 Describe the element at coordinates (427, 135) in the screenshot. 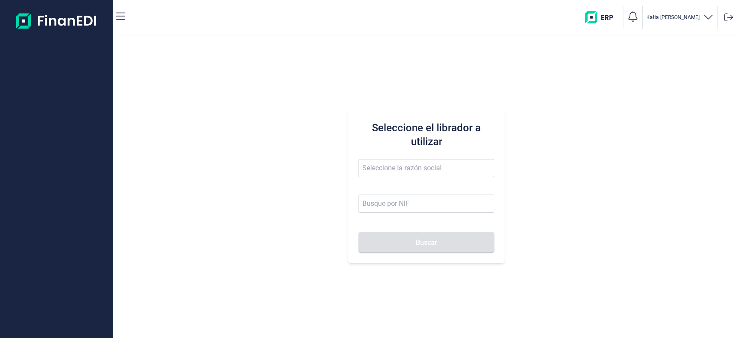

I see `h3: Seleccione el librador a utilizar` at that location.